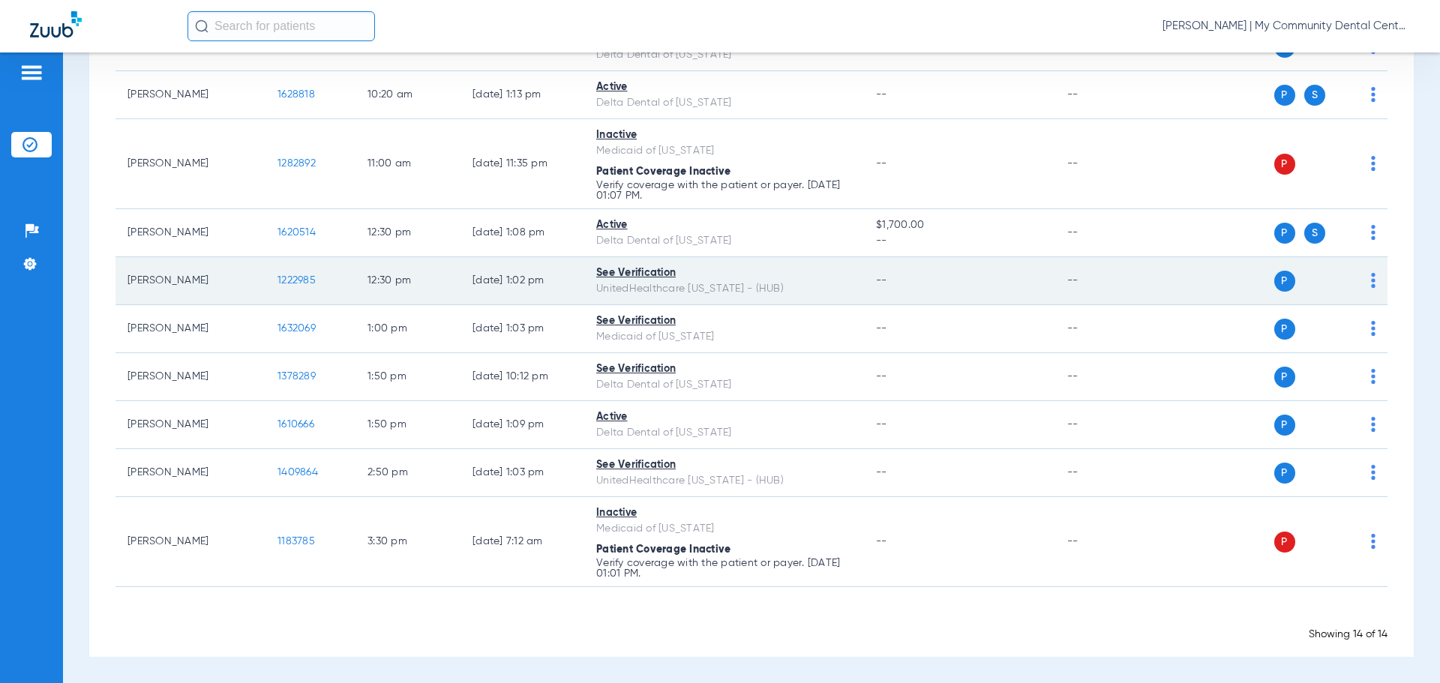 The width and height of the screenshot is (1440, 683). What do you see at coordinates (296, 281) in the screenshot?
I see `span: 1222985` at bounding box center [296, 281].